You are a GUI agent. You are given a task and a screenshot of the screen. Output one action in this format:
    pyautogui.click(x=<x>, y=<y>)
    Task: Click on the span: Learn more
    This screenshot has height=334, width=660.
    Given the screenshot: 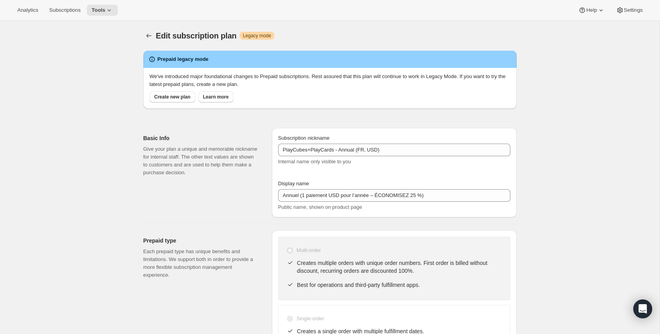 What is the action you would take?
    pyautogui.click(x=216, y=97)
    